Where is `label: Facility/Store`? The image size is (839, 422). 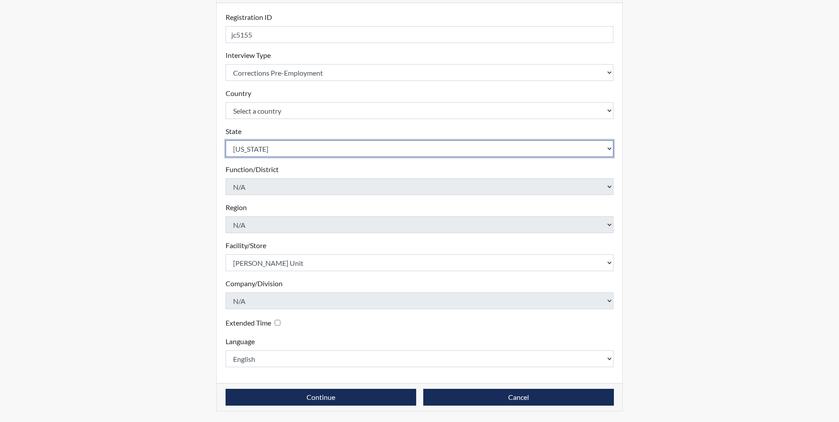
label: Facility/Store is located at coordinates (246, 245).